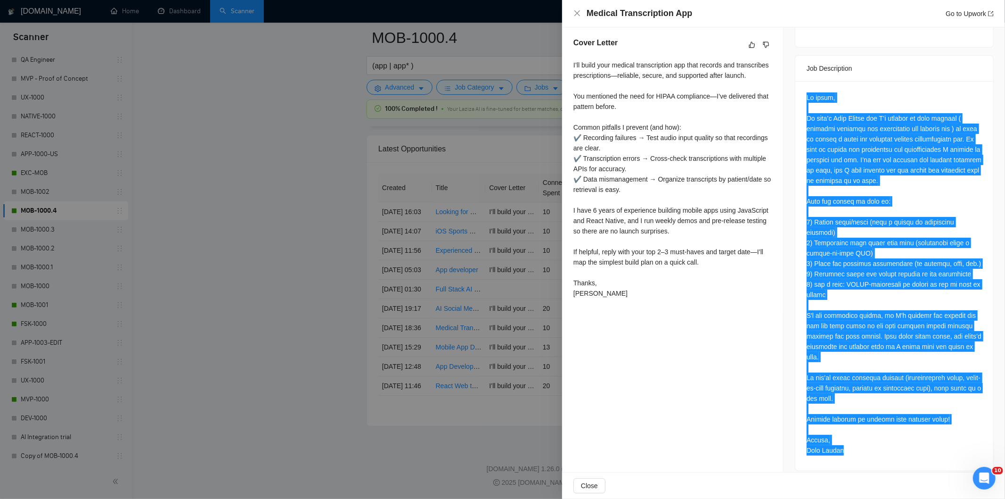 The height and width of the screenshot is (499, 1005). Describe the element at coordinates (752, 45) in the screenshot. I see `span: like` at that location.